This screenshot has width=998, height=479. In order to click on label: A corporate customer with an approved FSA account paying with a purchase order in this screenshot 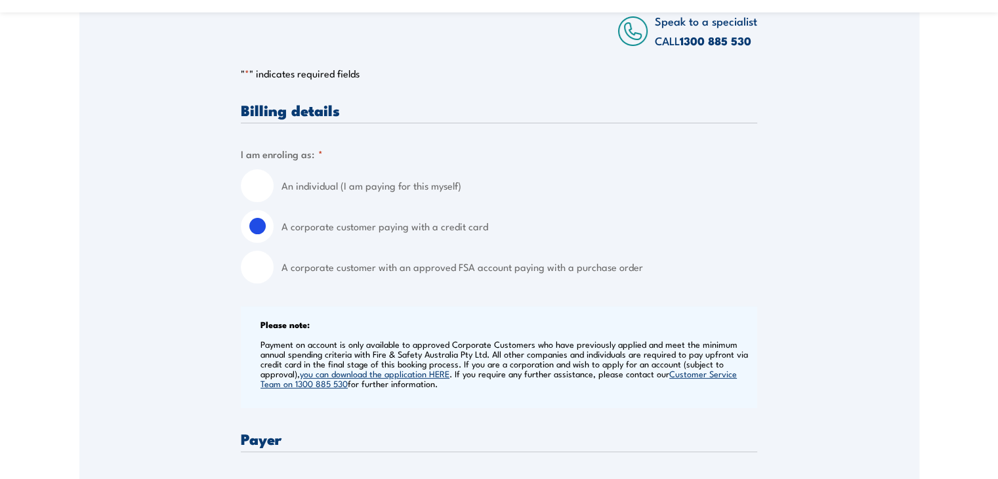, I will do `click(519, 267)`.